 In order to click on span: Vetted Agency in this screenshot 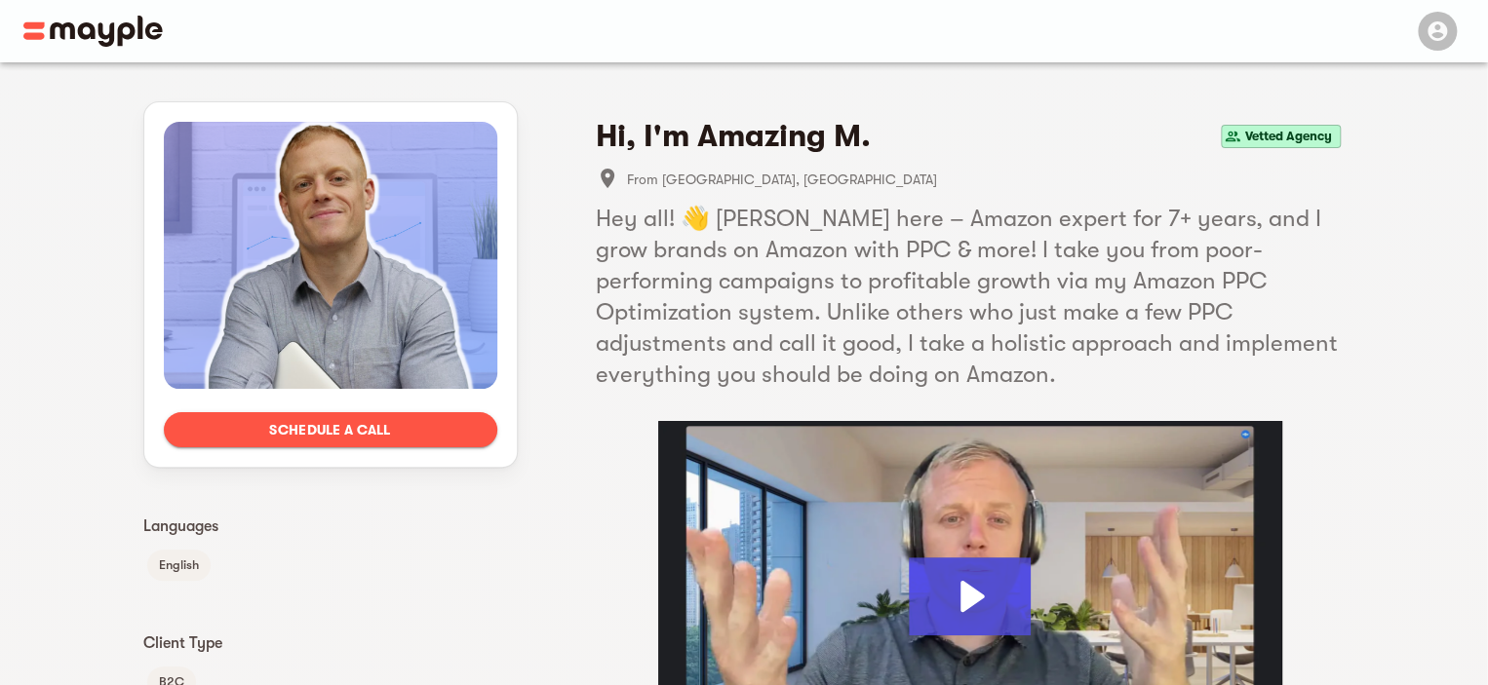, I will do `click(1288, 136)`.